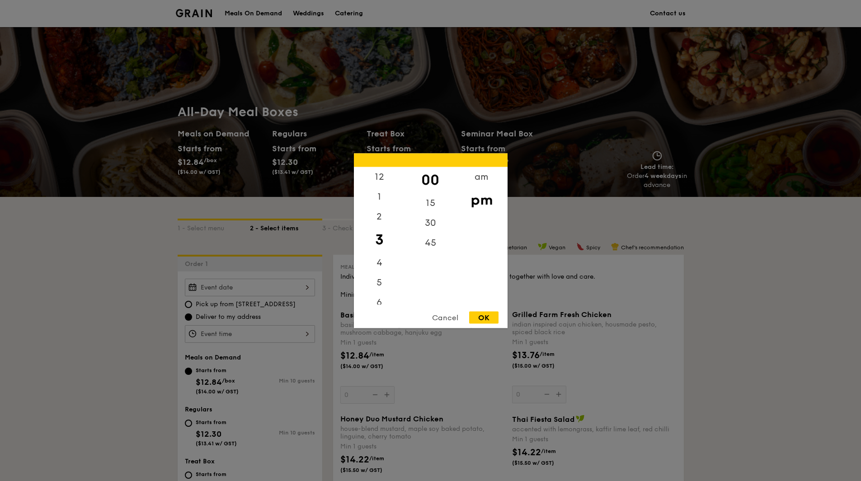 The image size is (861, 481). What do you see at coordinates (379, 216) in the screenshot?
I see `div: 2` at bounding box center [379, 216].